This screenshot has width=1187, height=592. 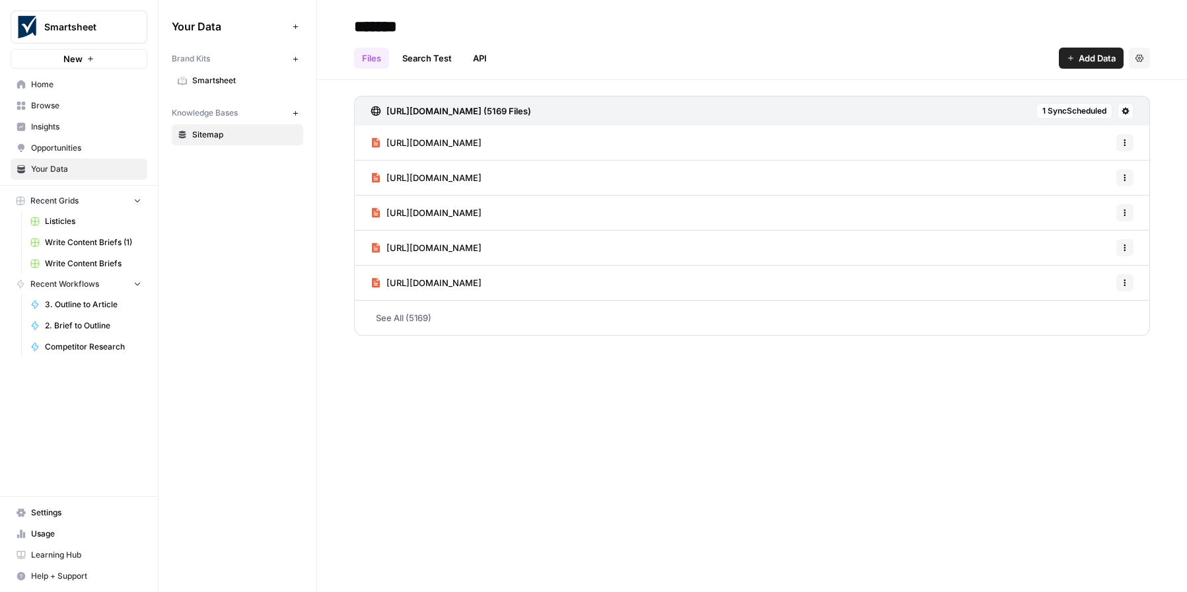 I want to click on a: Write Content Briefs, so click(x=86, y=264).